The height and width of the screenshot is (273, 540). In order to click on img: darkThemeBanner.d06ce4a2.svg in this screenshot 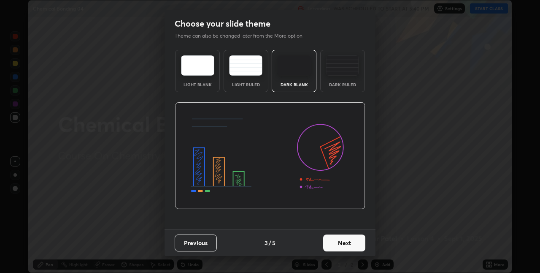, I will do `click(270, 156)`.